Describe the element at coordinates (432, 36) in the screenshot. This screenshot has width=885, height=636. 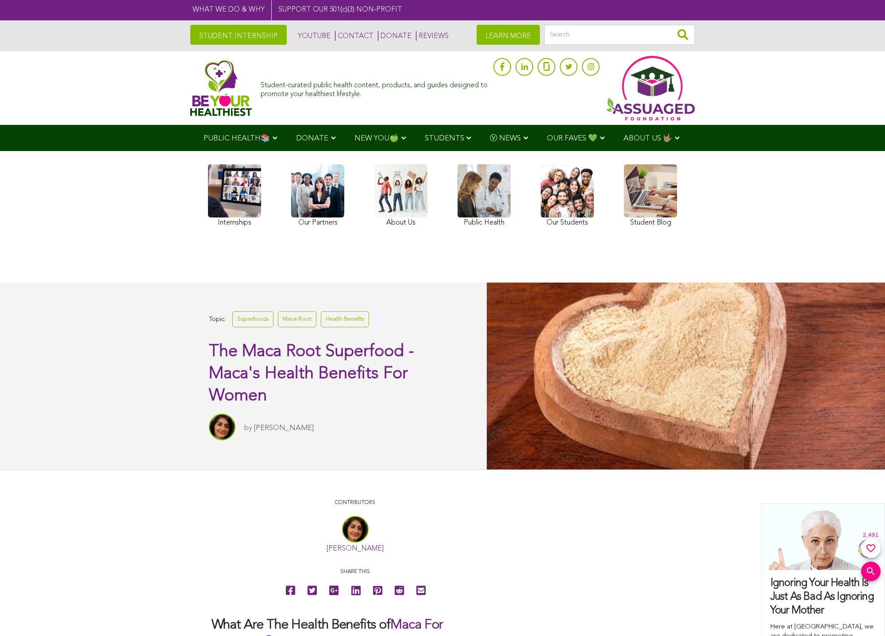
I see `a: REVIEWS` at that location.